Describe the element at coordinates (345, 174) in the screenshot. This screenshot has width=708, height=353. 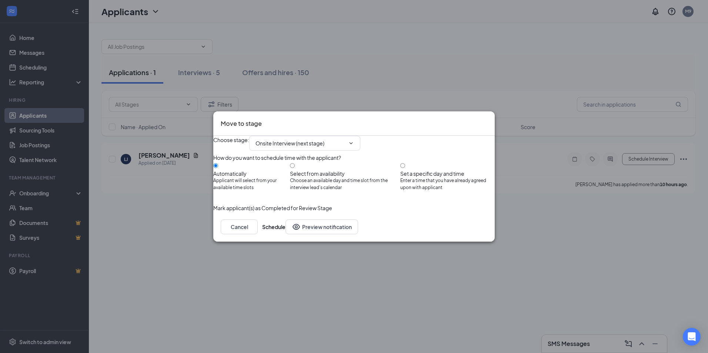
I see `div: Select from availability` at that location.